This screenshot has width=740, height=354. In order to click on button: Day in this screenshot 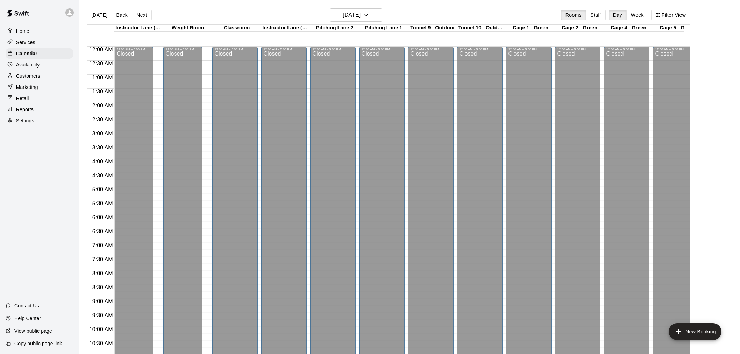, I will do `click(618, 15)`.